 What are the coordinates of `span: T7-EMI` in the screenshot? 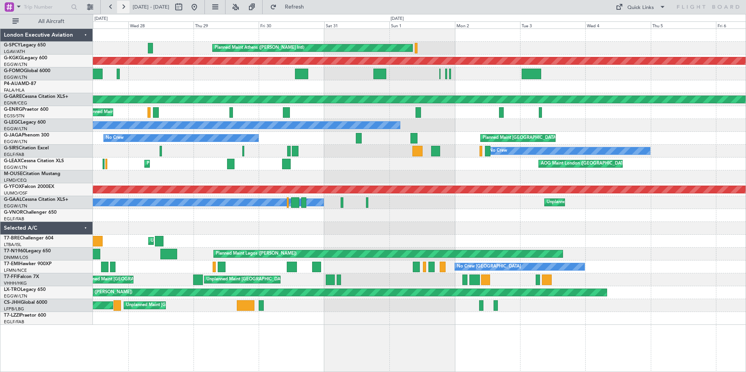 It's located at (11, 264).